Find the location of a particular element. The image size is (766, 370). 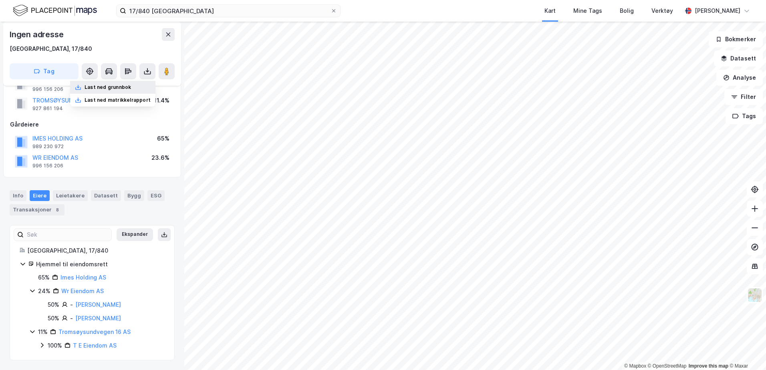

a: Wr Eiendom AS is located at coordinates (82, 291).